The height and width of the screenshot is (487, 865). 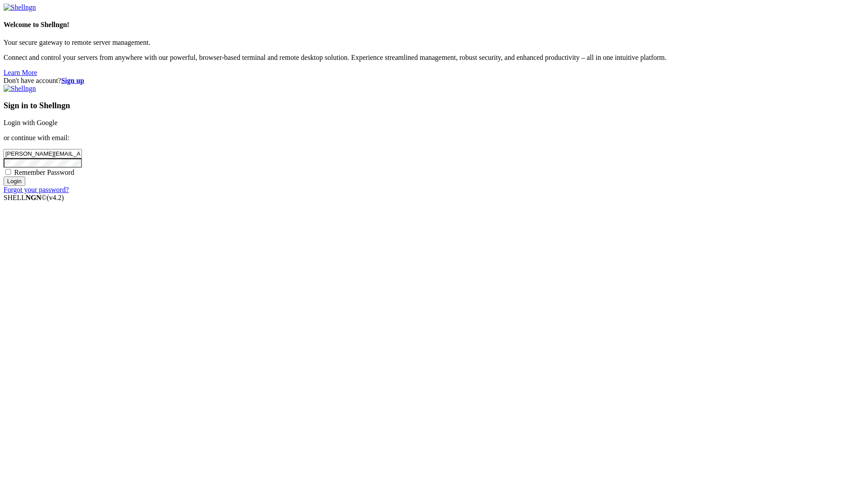 I want to click on div: Don't have account?, so click(x=432, y=81).